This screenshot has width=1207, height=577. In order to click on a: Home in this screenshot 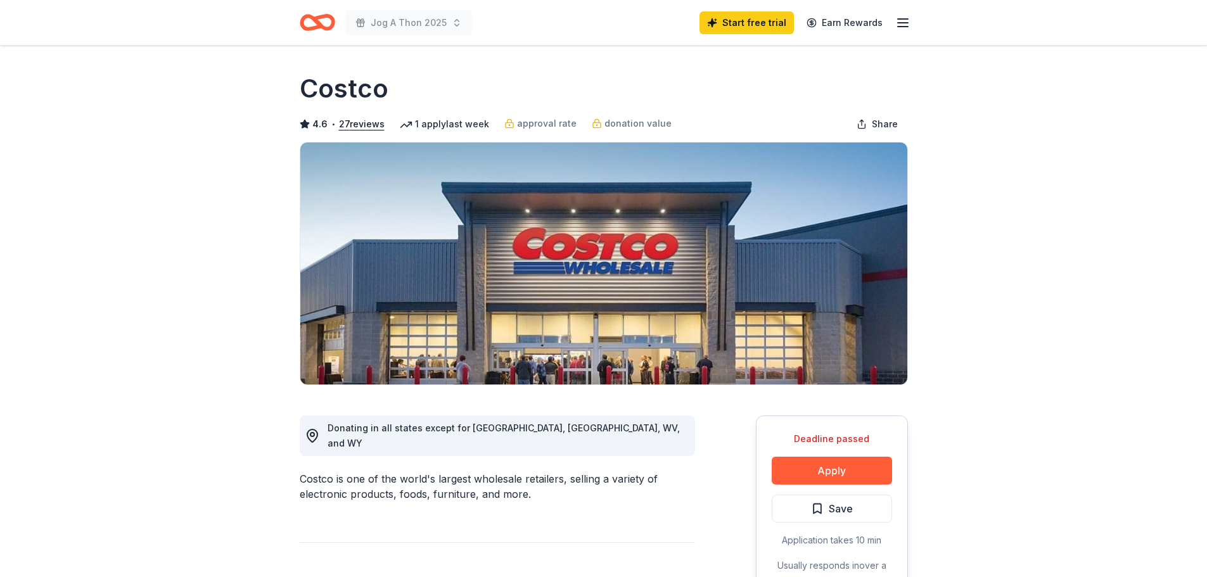, I will do `click(317, 22)`.